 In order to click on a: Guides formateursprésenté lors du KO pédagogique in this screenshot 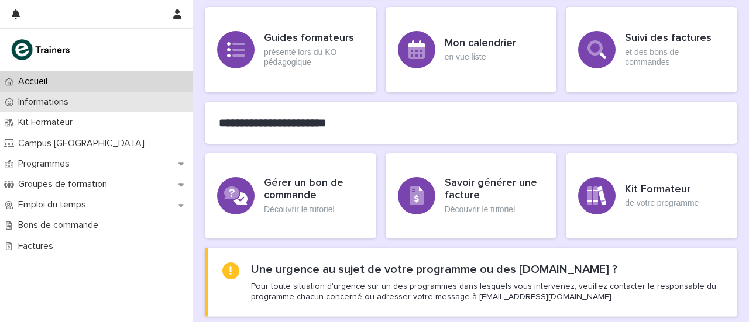, I will do `click(290, 50)`.